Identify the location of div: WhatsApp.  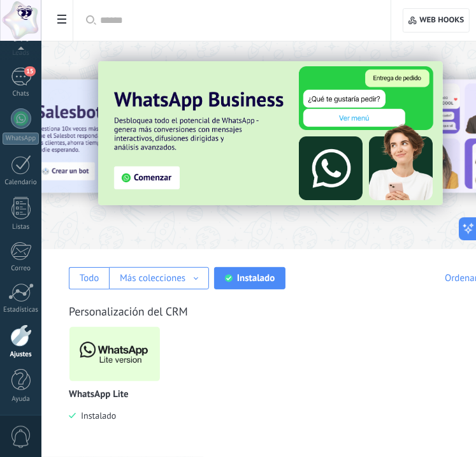
(20, 138).